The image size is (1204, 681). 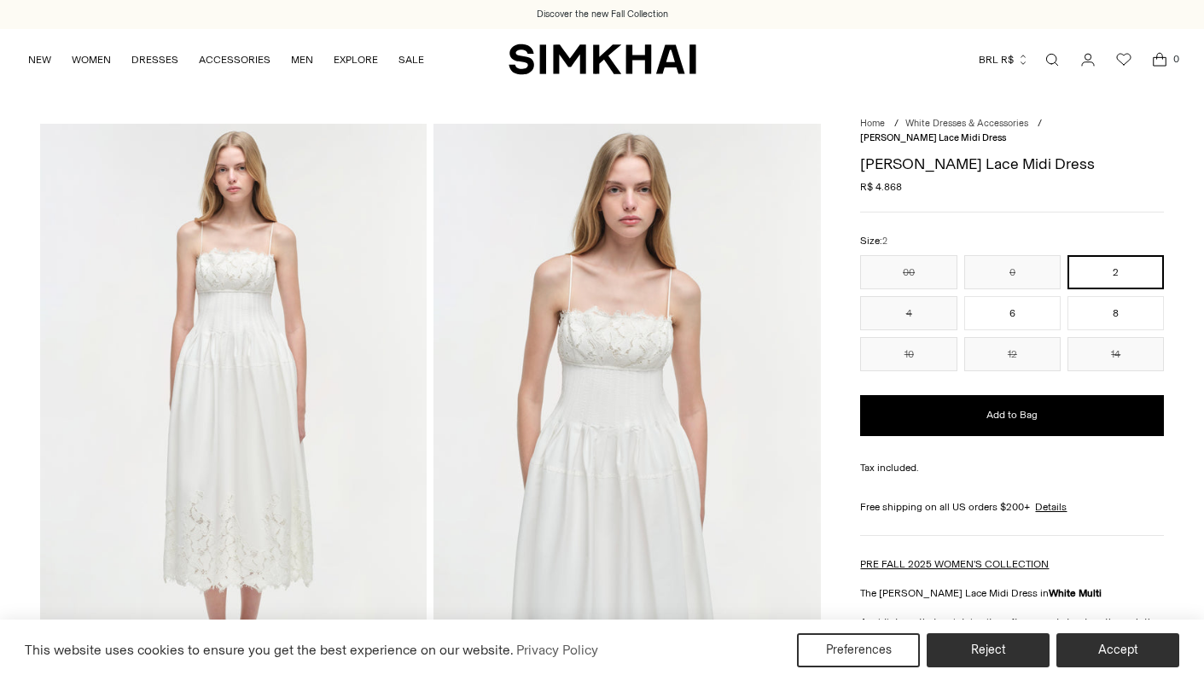 What do you see at coordinates (1012, 645) in the screenshot?
I see `p: A midi dress that maintains its softness and structure through the implementation of cotton faill...` at bounding box center [1012, 645].